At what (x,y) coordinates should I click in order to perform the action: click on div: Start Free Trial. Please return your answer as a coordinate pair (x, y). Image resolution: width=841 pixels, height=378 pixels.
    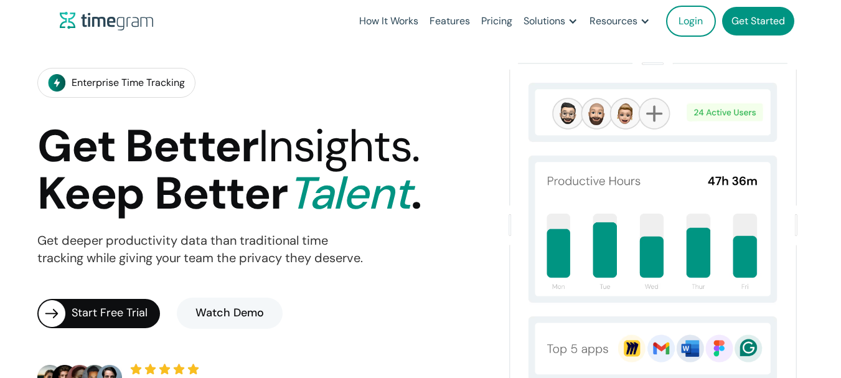
    Looking at the image, I should click on (116, 313).